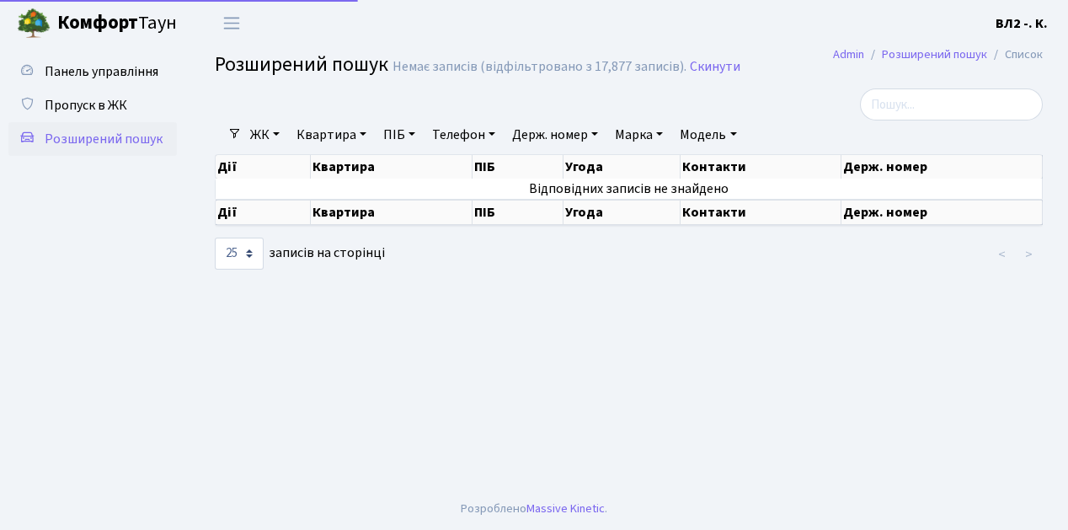 The width and height of the screenshot is (1068, 530). Describe the element at coordinates (86, 105) in the screenshot. I see `span: Пропуск в ЖК` at that location.